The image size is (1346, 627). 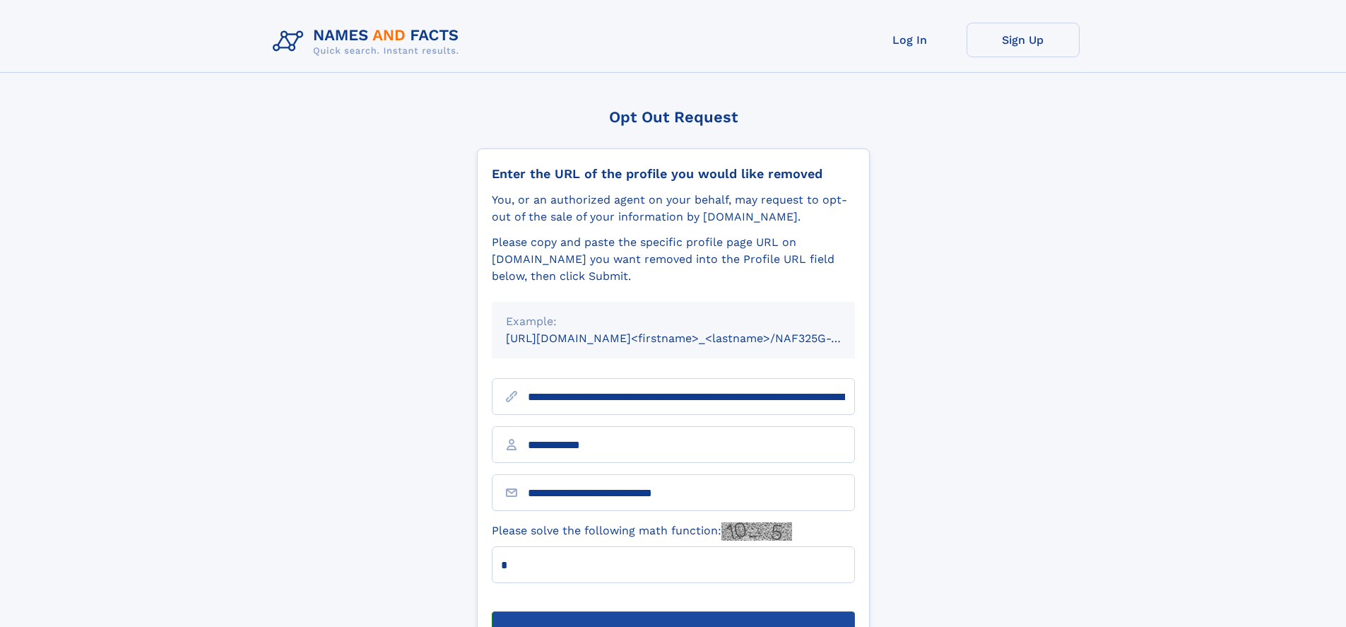 I want to click on a: Log In, so click(x=910, y=40).